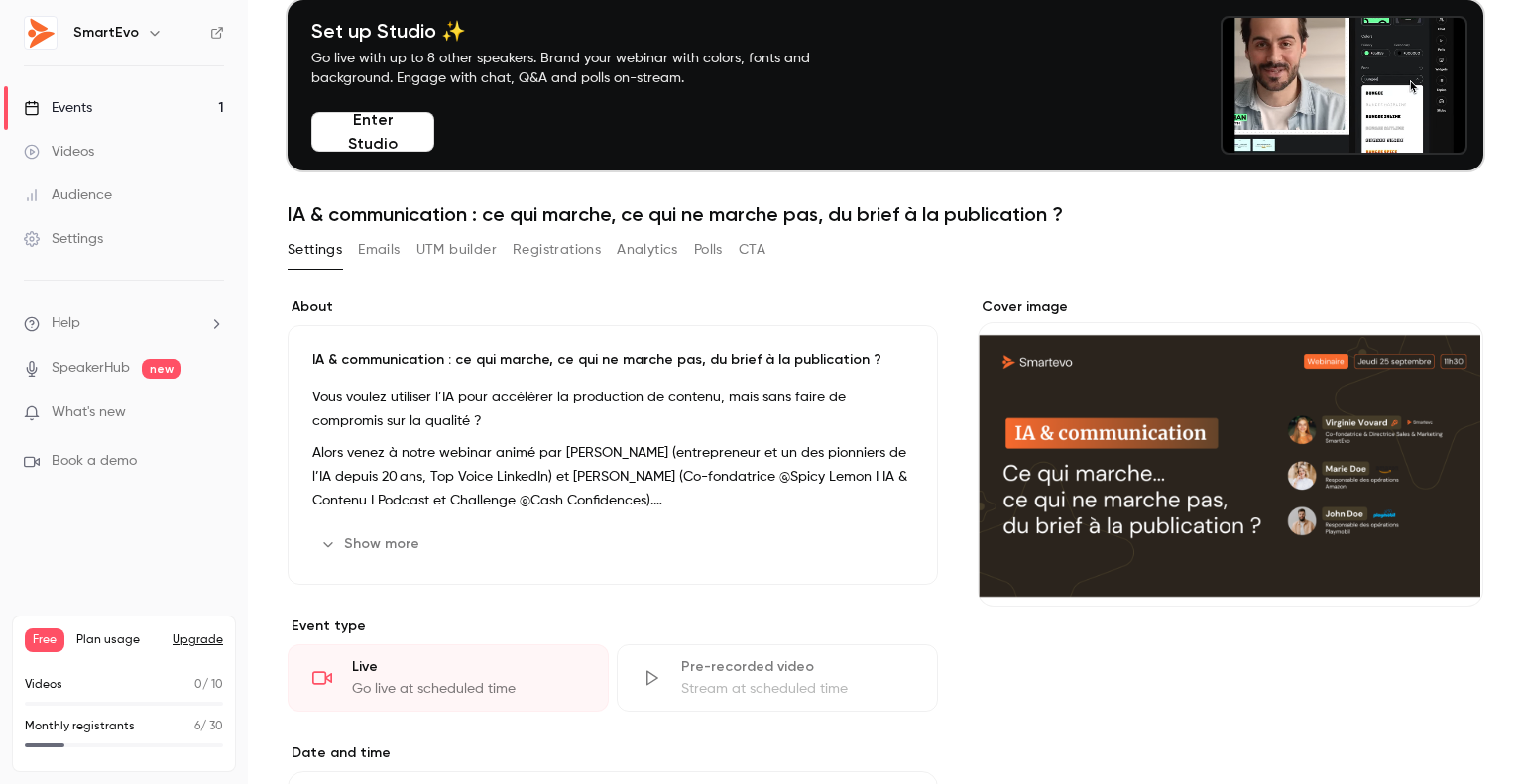 The height and width of the screenshot is (784, 1523). I want to click on p: Event type, so click(613, 626).